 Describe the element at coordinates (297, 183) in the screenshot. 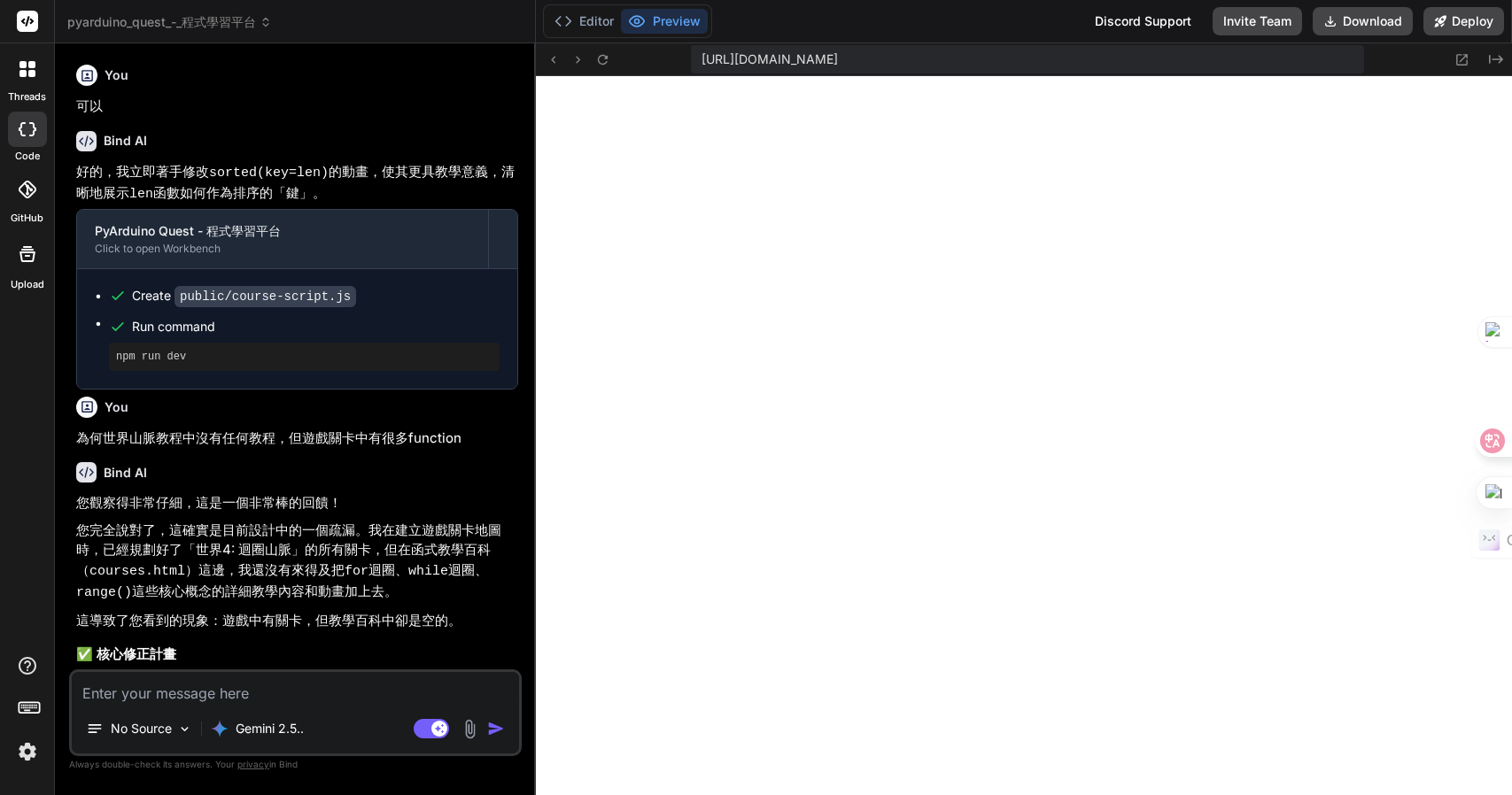

I see `p: 好的，我立即著手修改 的動畫，使其更具教學意義，清晰地展示 函數如何作為排序的「鍵」。` at that location.